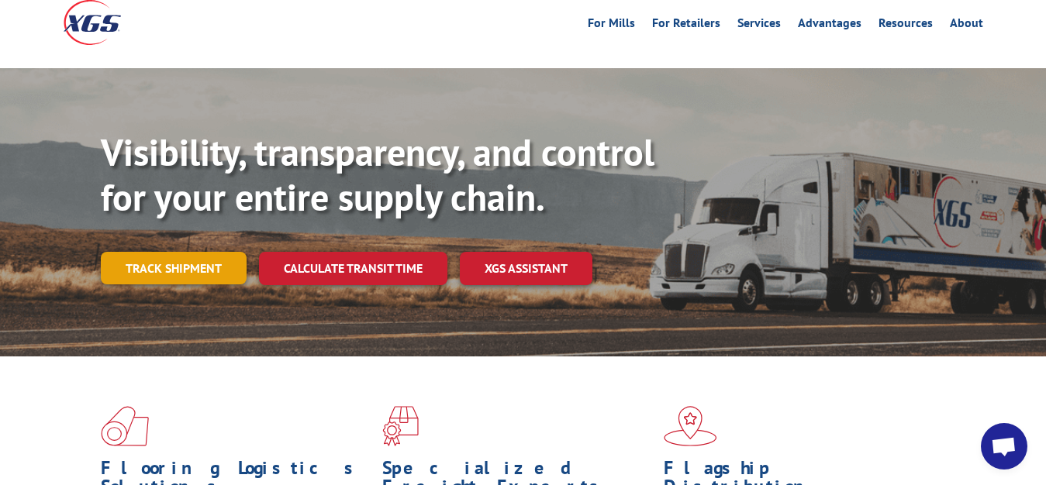 The height and width of the screenshot is (485, 1046). I want to click on img: xgs-icon-total-supply-chain-intelligence-red, so click(125, 426).